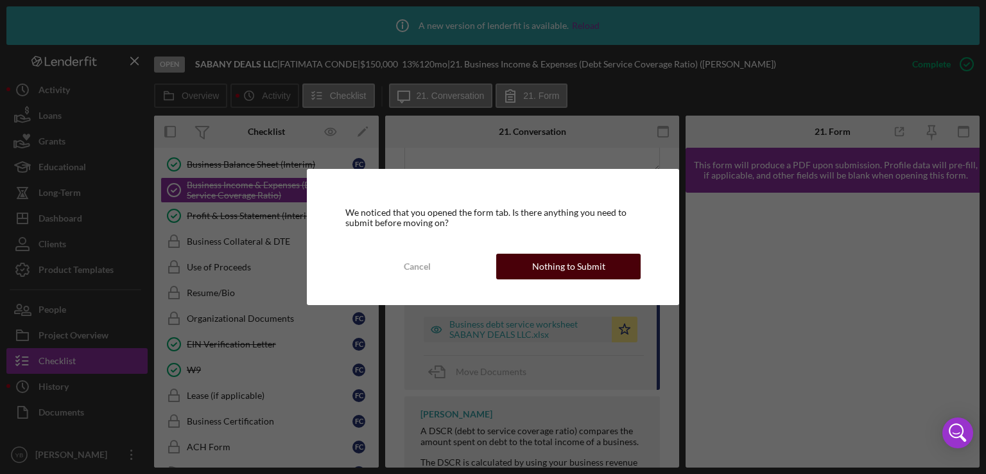  What do you see at coordinates (569, 266) in the screenshot?
I see `div: Nothing to Submit` at bounding box center [569, 266].